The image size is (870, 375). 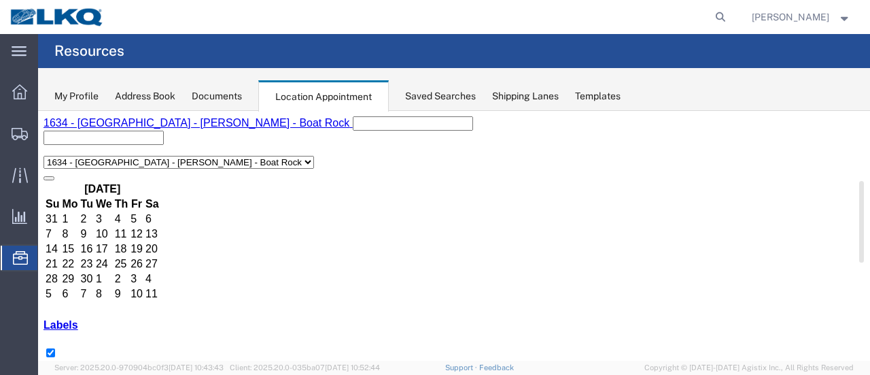 What do you see at coordinates (31, 168) in the screenshot?
I see `td: 29` at bounding box center [31, 168].